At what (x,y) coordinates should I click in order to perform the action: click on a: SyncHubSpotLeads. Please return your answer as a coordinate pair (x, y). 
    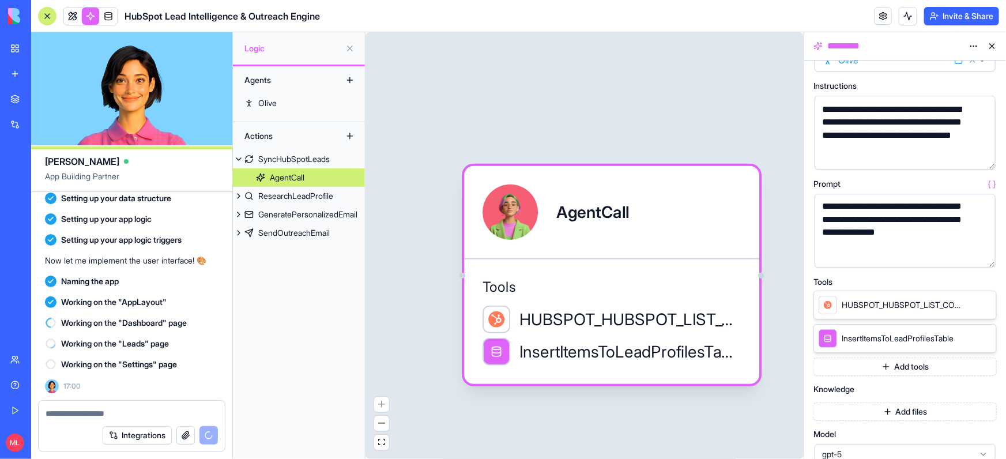
    Looking at the image, I should click on (299, 159).